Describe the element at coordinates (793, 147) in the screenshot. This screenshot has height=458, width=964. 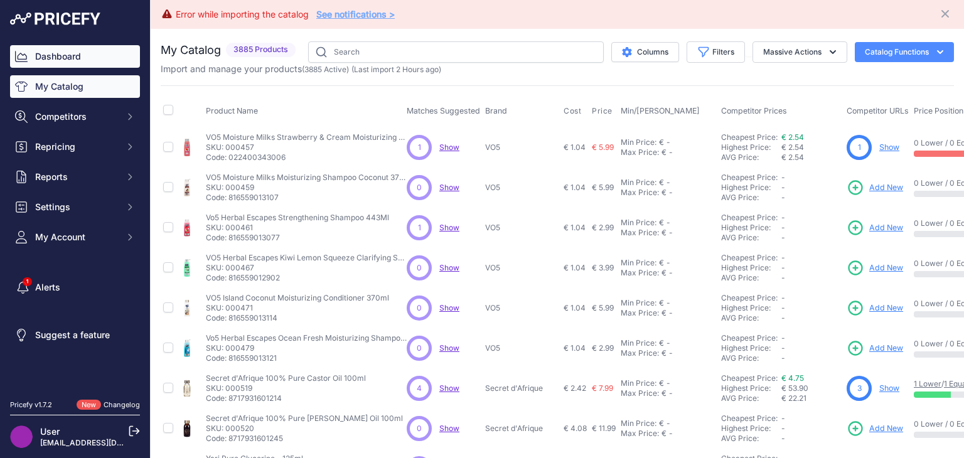
I see `span: € 2.54` at that location.